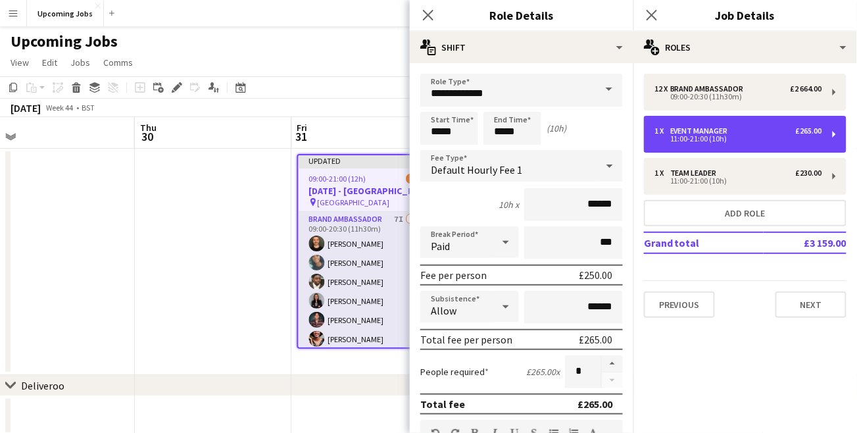  What do you see at coordinates (809, 173) in the screenshot?
I see `div: £230.00` at bounding box center [809, 173].